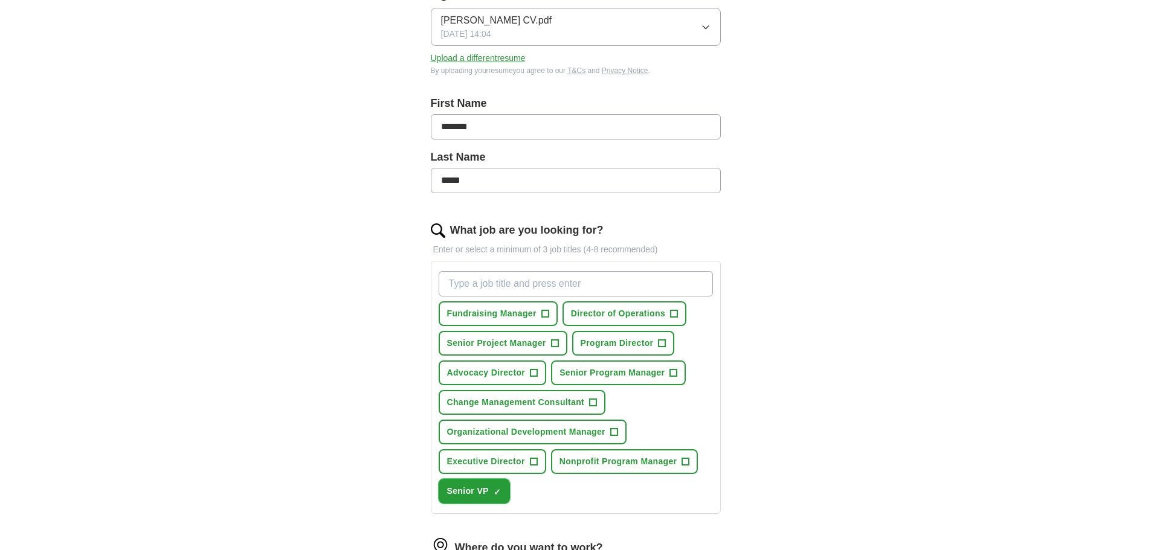  I want to click on span: Senior Project Manager, so click(497, 343).